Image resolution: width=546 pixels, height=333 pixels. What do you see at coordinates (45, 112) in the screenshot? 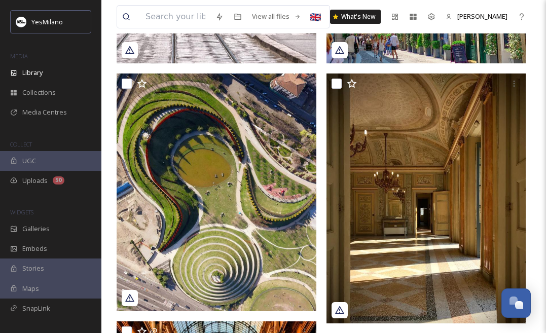
I see `span: Media Centres` at bounding box center [45, 112].